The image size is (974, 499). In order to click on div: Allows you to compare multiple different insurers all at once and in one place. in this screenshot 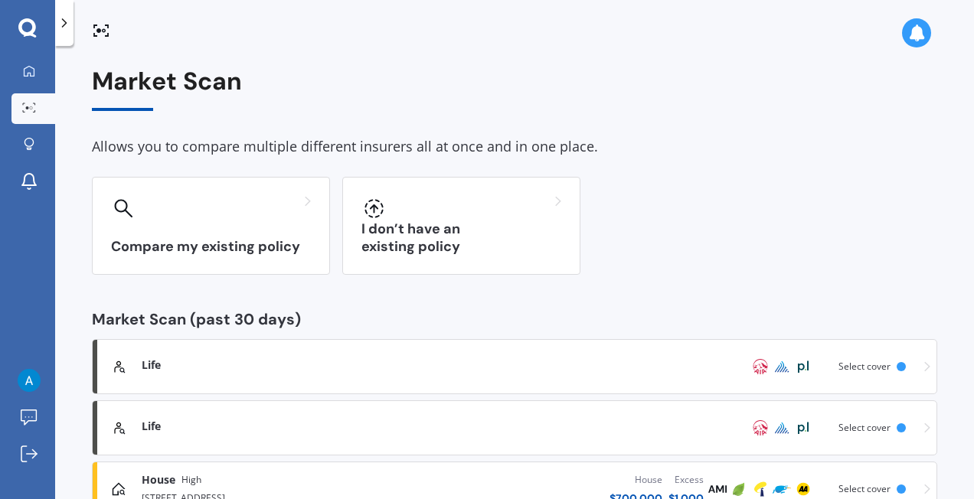, I will do `click(515, 147)`.